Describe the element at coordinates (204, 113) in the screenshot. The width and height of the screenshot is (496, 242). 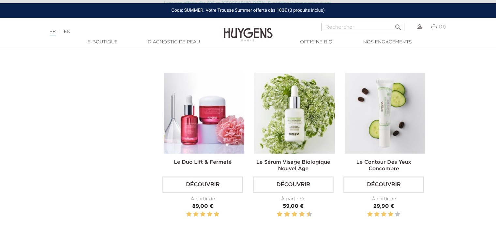
I see `img: Le Duo Lift & Fermeté` at that location.